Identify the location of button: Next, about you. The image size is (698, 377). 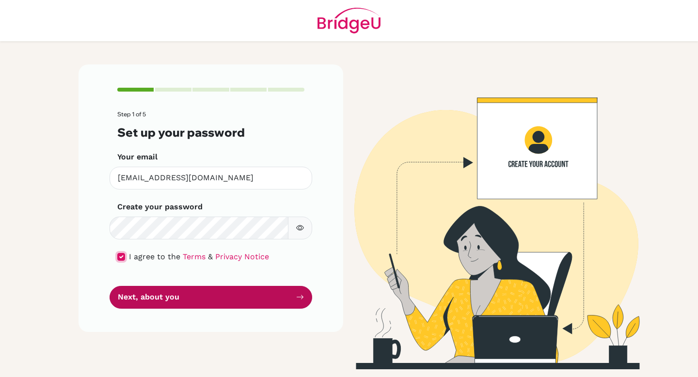
(211, 297).